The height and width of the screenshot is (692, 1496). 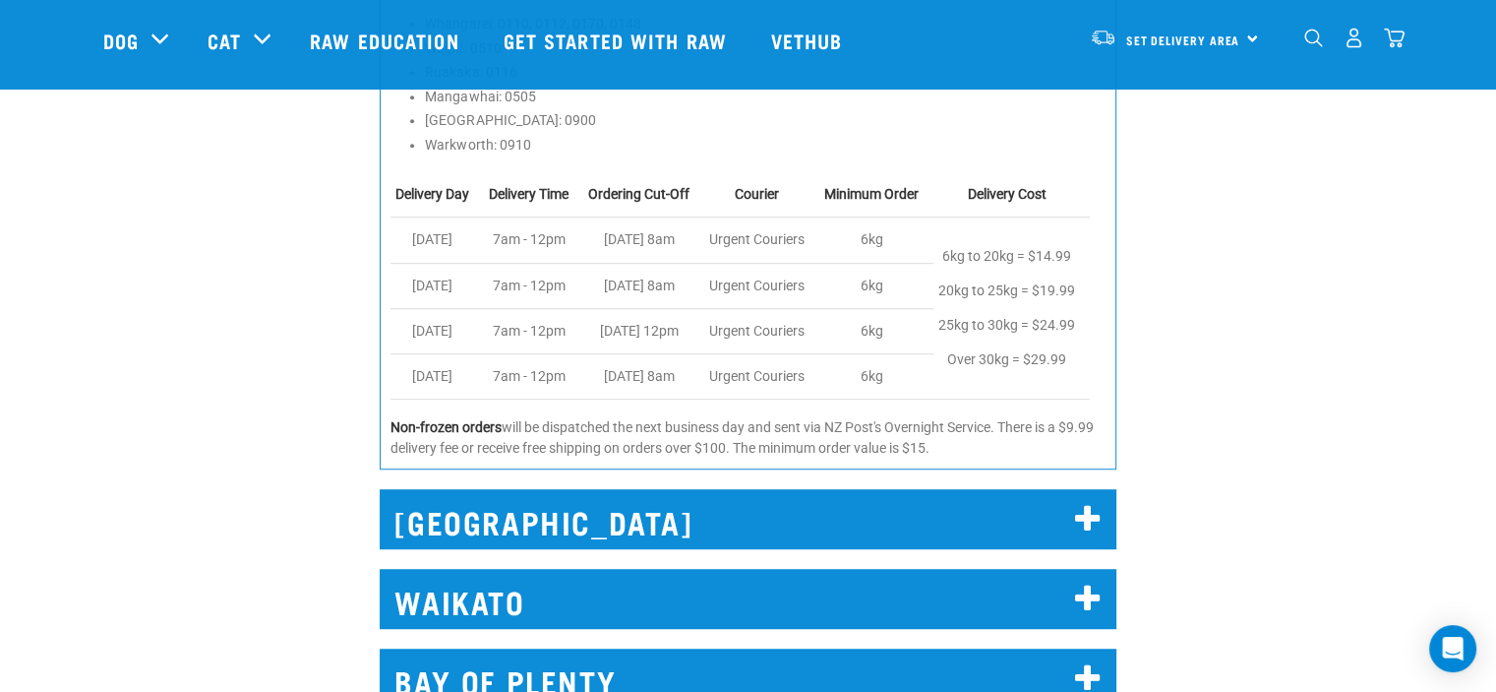 What do you see at coordinates (1103, 37) in the screenshot?
I see `img: van-moving.png` at bounding box center [1103, 37].